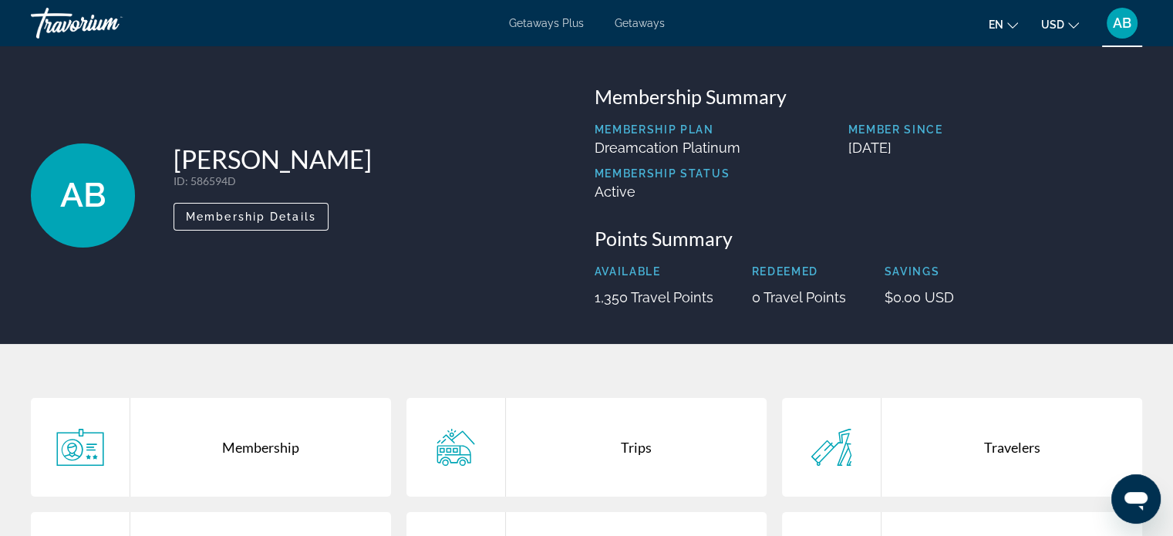  I want to click on button: User Menu, so click(1122, 23).